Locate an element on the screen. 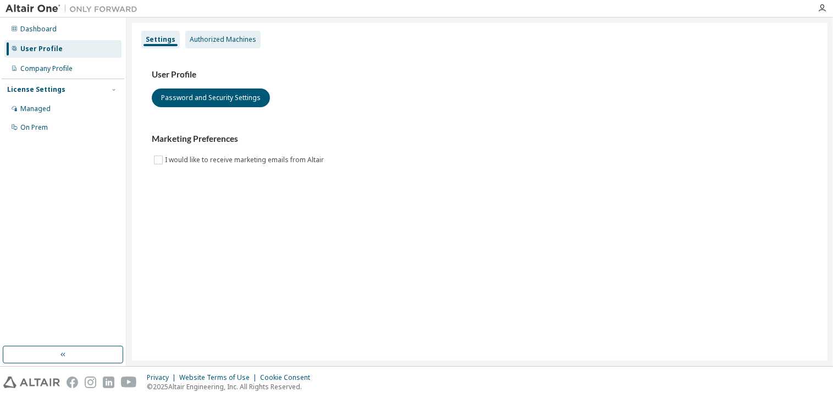 This screenshot has width=833, height=398. div: User Profile is located at coordinates (41, 49).